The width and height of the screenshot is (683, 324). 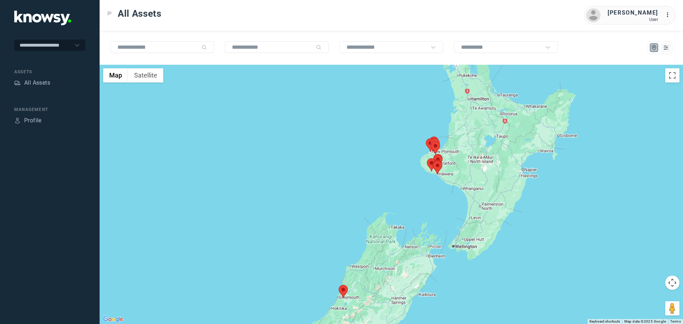 What do you see at coordinates (672, 308) in the screenshot?
I see `button: Drag Pegman onto the map to open Street View` at bounding box center [672, 308].